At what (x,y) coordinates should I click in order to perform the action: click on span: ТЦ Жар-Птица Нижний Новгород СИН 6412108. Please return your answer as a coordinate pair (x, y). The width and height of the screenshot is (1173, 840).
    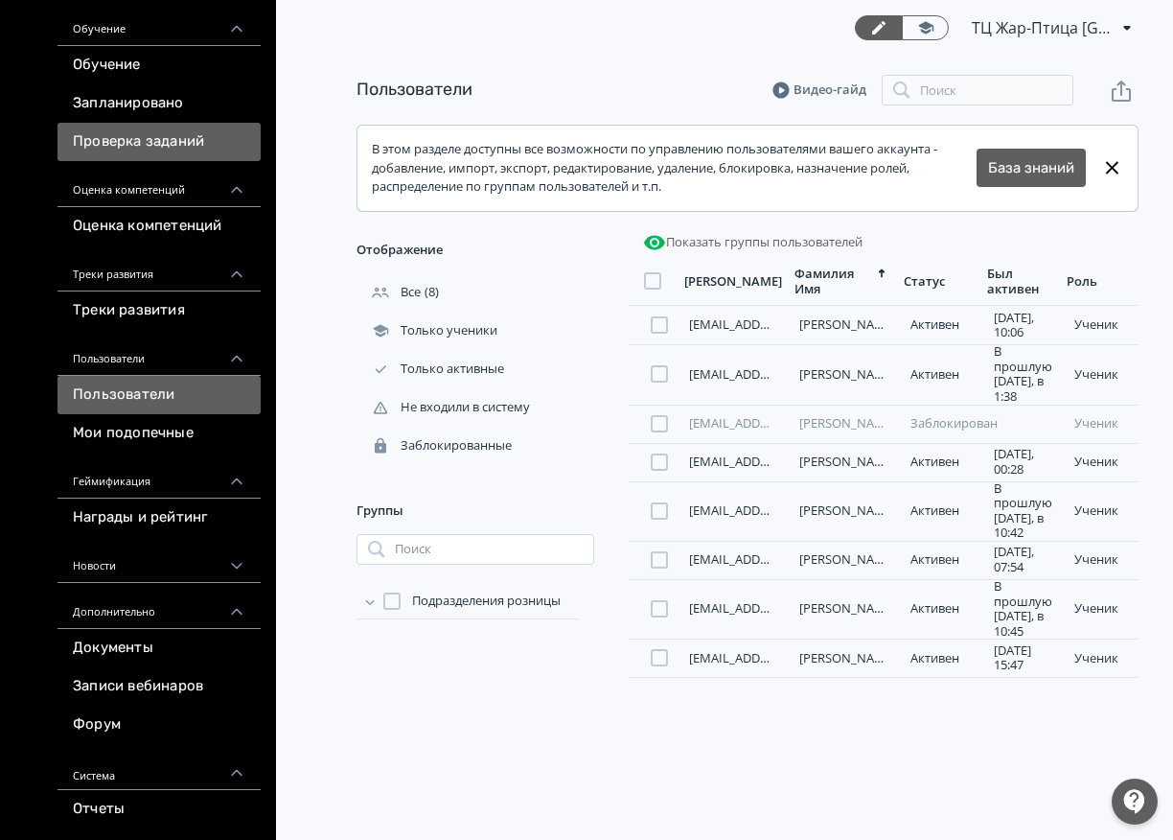
    Looking at the image, I should click on (1044, 28).